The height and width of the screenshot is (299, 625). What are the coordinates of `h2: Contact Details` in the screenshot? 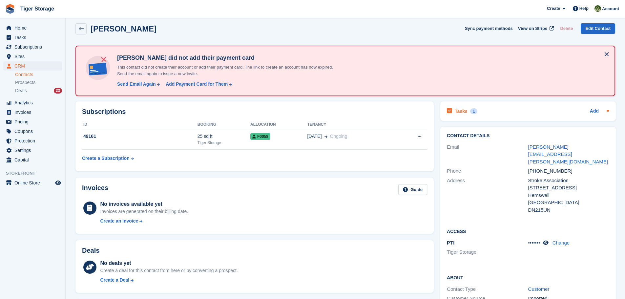 It's located at (528, 136).